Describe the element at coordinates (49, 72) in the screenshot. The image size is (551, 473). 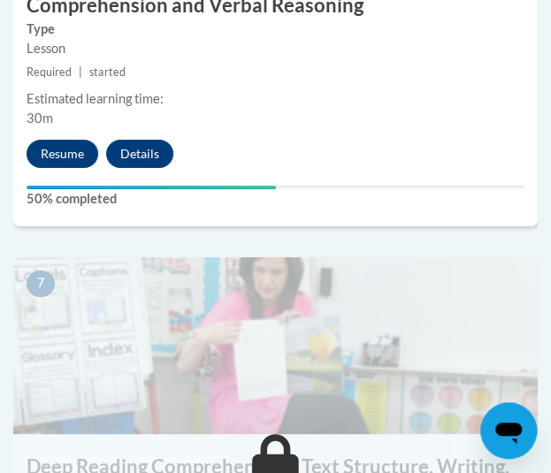
I see `span: Required` at that location.